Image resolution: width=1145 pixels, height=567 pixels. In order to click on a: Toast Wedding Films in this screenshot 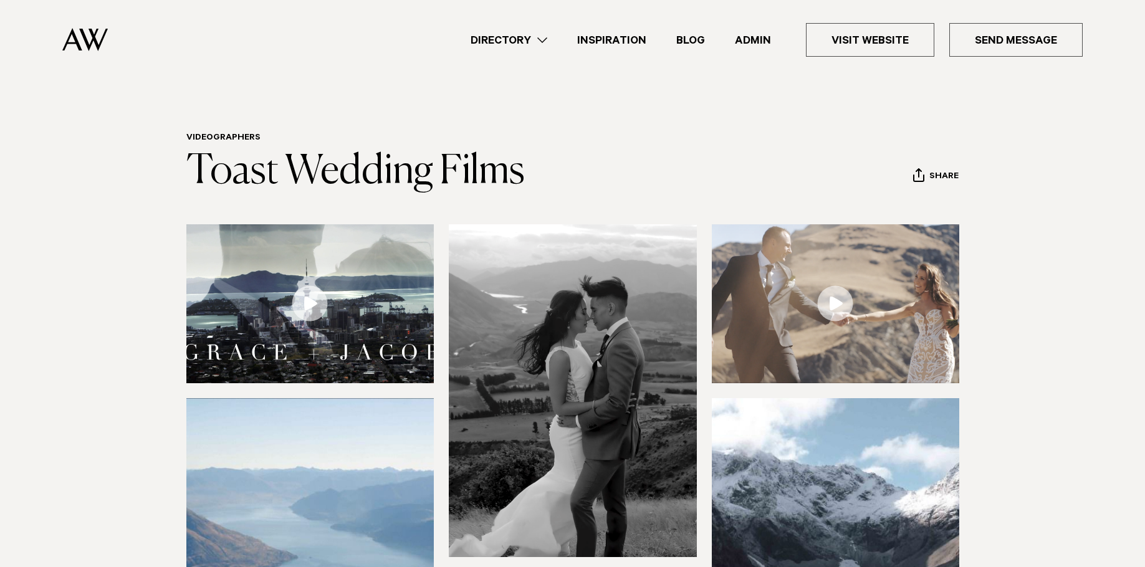, I will do `click(355, 172)`.